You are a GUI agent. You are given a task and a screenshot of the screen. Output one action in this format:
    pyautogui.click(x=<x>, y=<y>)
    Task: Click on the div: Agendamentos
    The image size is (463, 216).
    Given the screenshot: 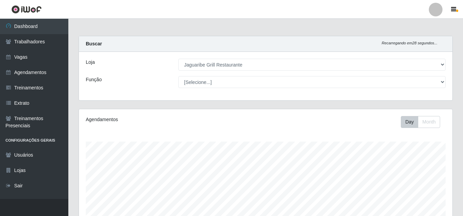 What is the action you would take?
    pyautogui.click(x=157, y=120)
    